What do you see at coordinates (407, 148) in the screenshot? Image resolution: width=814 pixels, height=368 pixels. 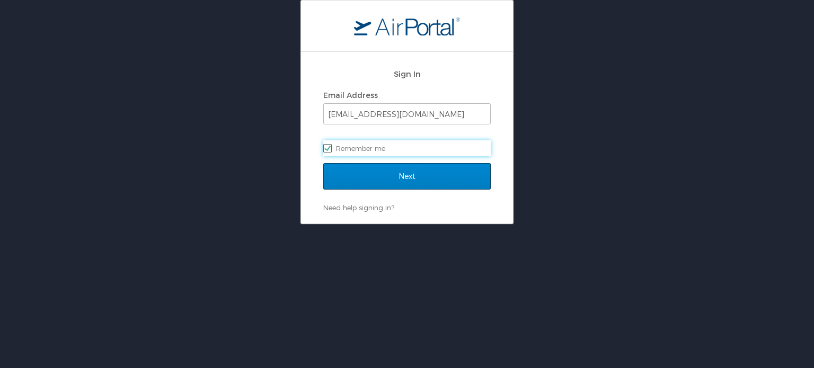 I see `label: Remember me` at bounding box center [407, 148].